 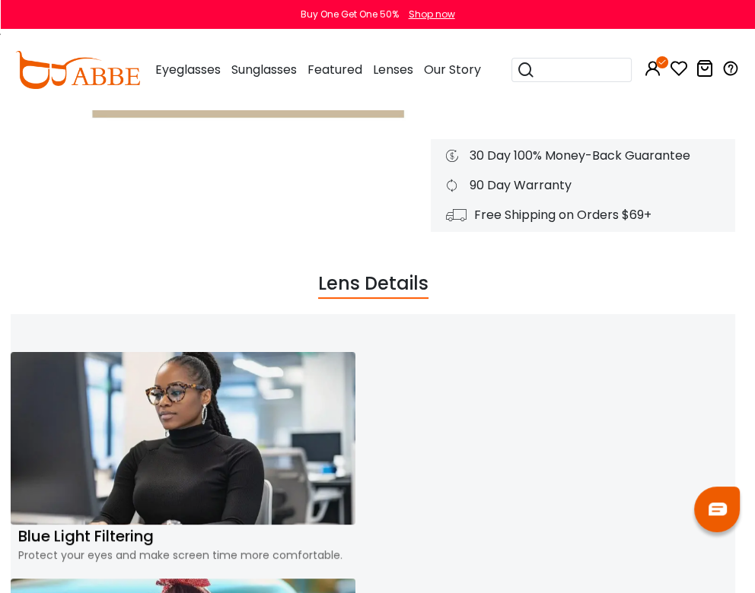 I want to click on span: Eyeglasses, so click(x=188, y=69).